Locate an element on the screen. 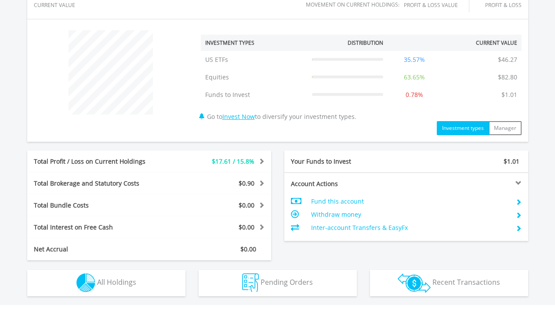 The width and height of the screenshot is (555, 312). div: Account Actions is located at coordinates (345, 184).